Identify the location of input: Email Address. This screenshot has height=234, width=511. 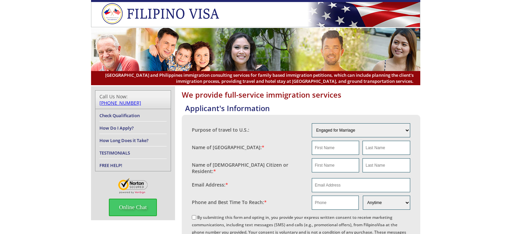
(361, 185).